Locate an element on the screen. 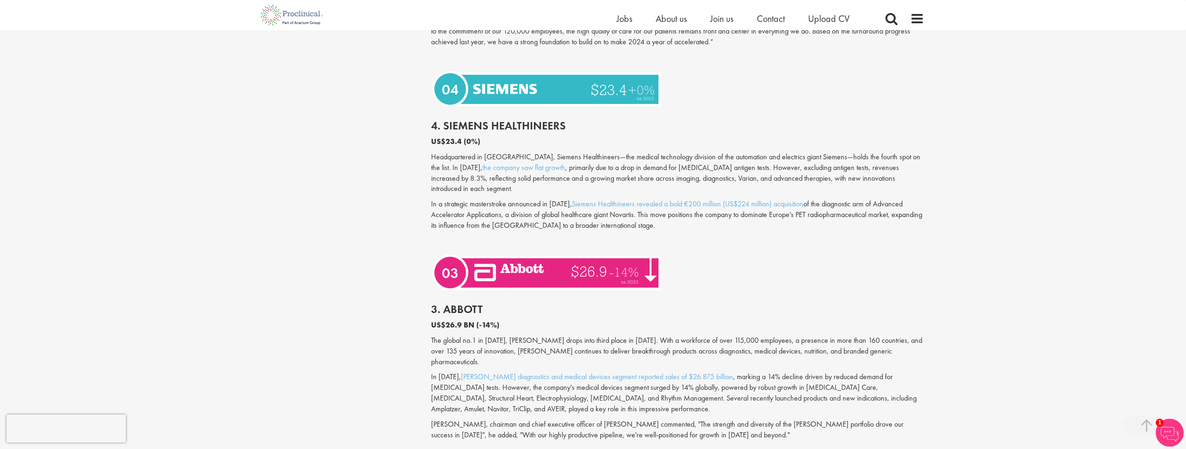  a: About us is located at coordinates (671, 19).